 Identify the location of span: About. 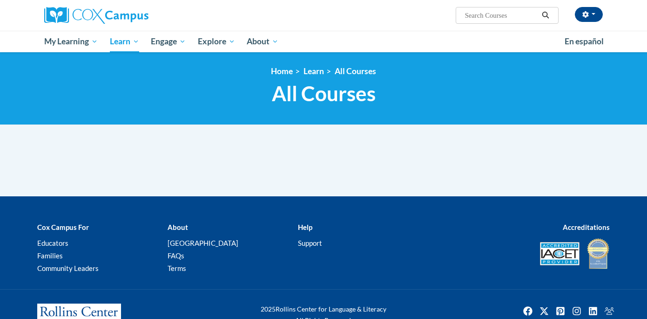
(263, 41).